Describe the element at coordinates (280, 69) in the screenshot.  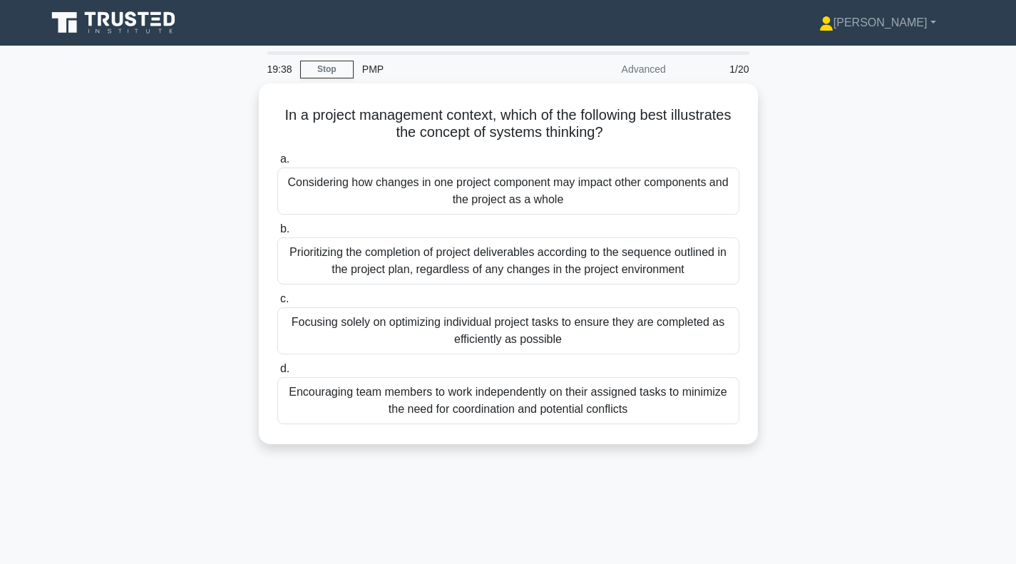
I see `div: 19:38` at that location.